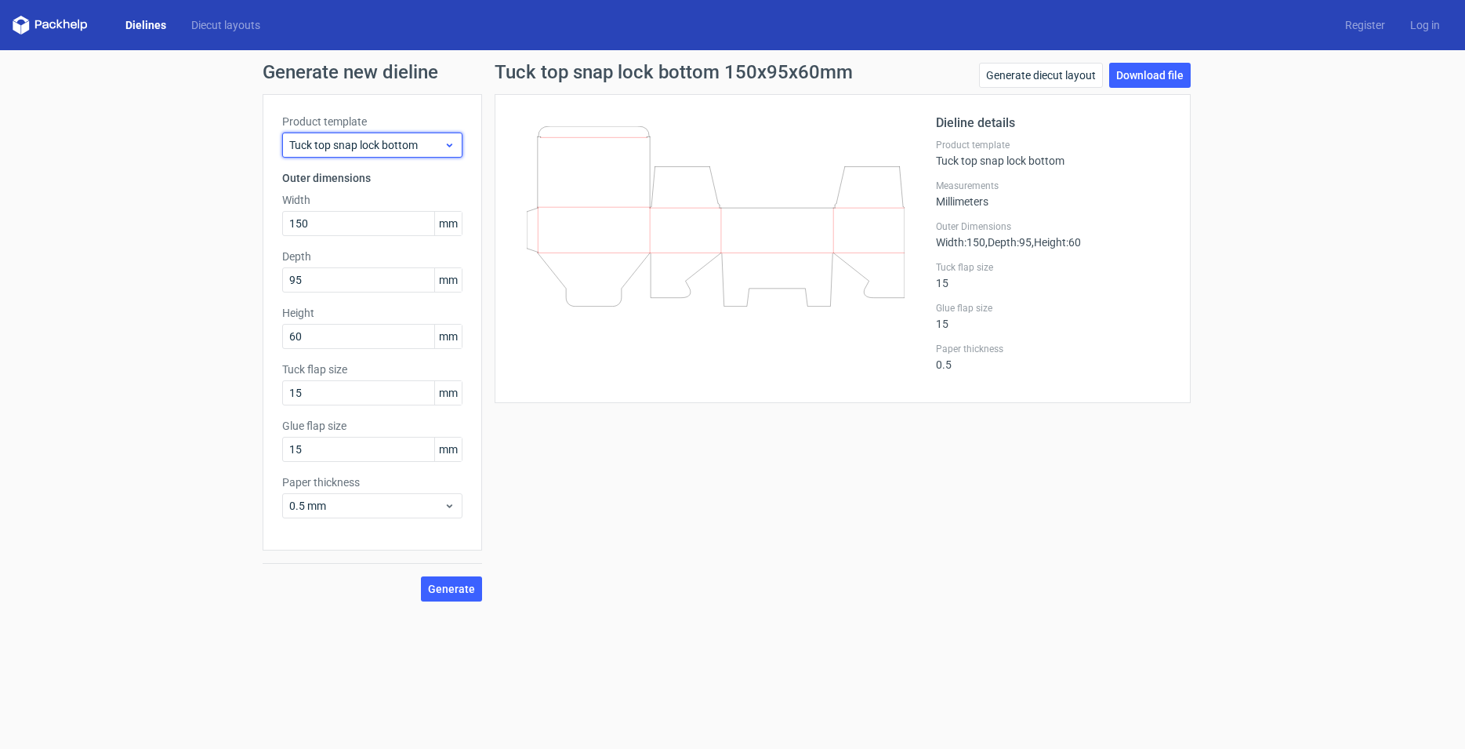 The width and height of the screenshot is (1465, 749). Describe the element at coordinates (366, 506) in the screenshot. I see `span: 0.5 mm` at that location.